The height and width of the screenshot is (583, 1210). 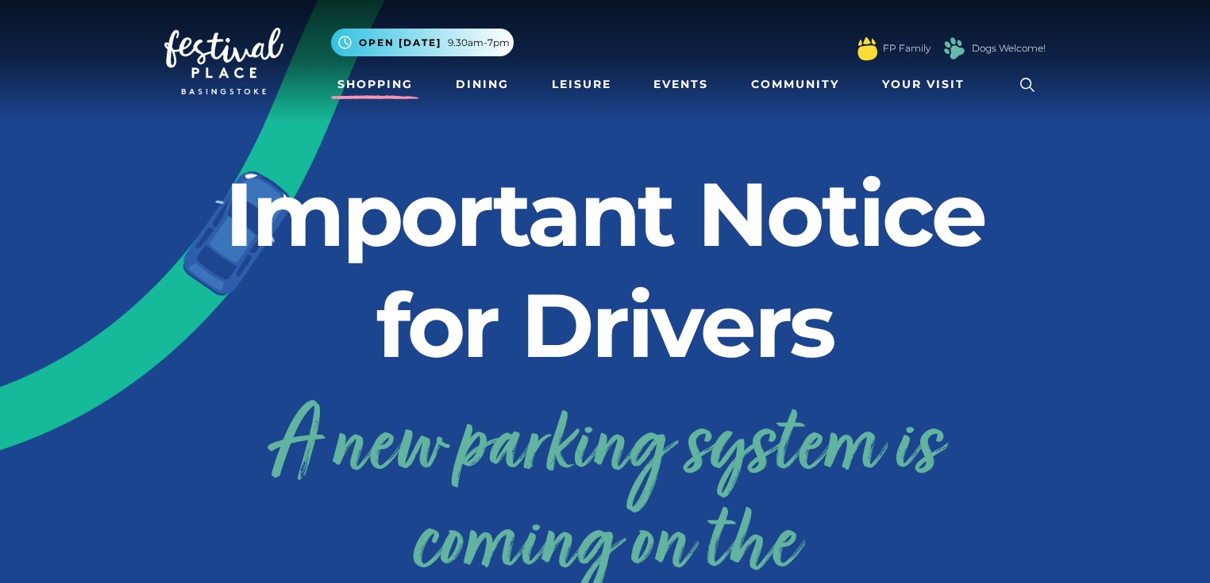 I want to click on a: Shopping, so click(x=375, y=84).